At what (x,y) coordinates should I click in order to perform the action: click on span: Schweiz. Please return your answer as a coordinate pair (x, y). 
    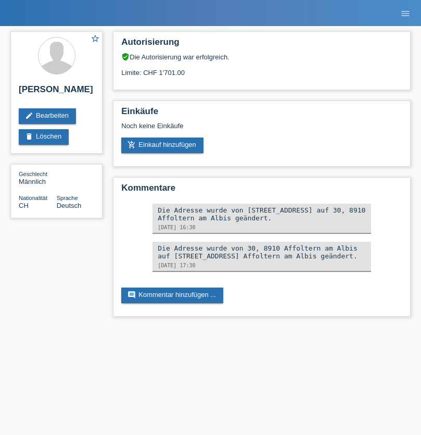
    Looking at the image, I should click on (23, 205).